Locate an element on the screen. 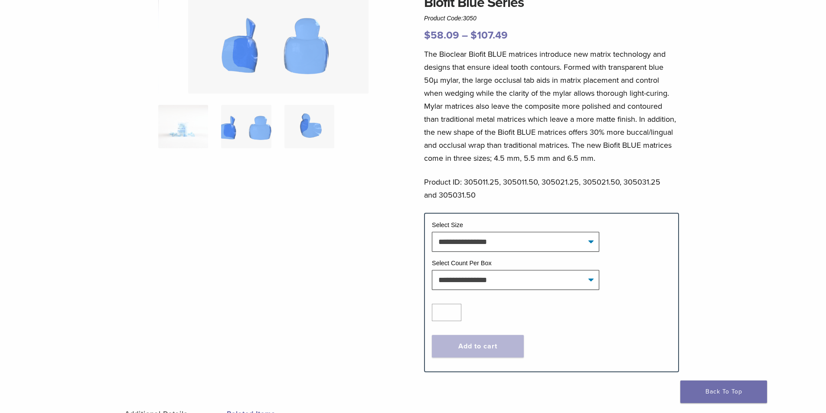  label: Select Size is located at coordinates (448, 225).